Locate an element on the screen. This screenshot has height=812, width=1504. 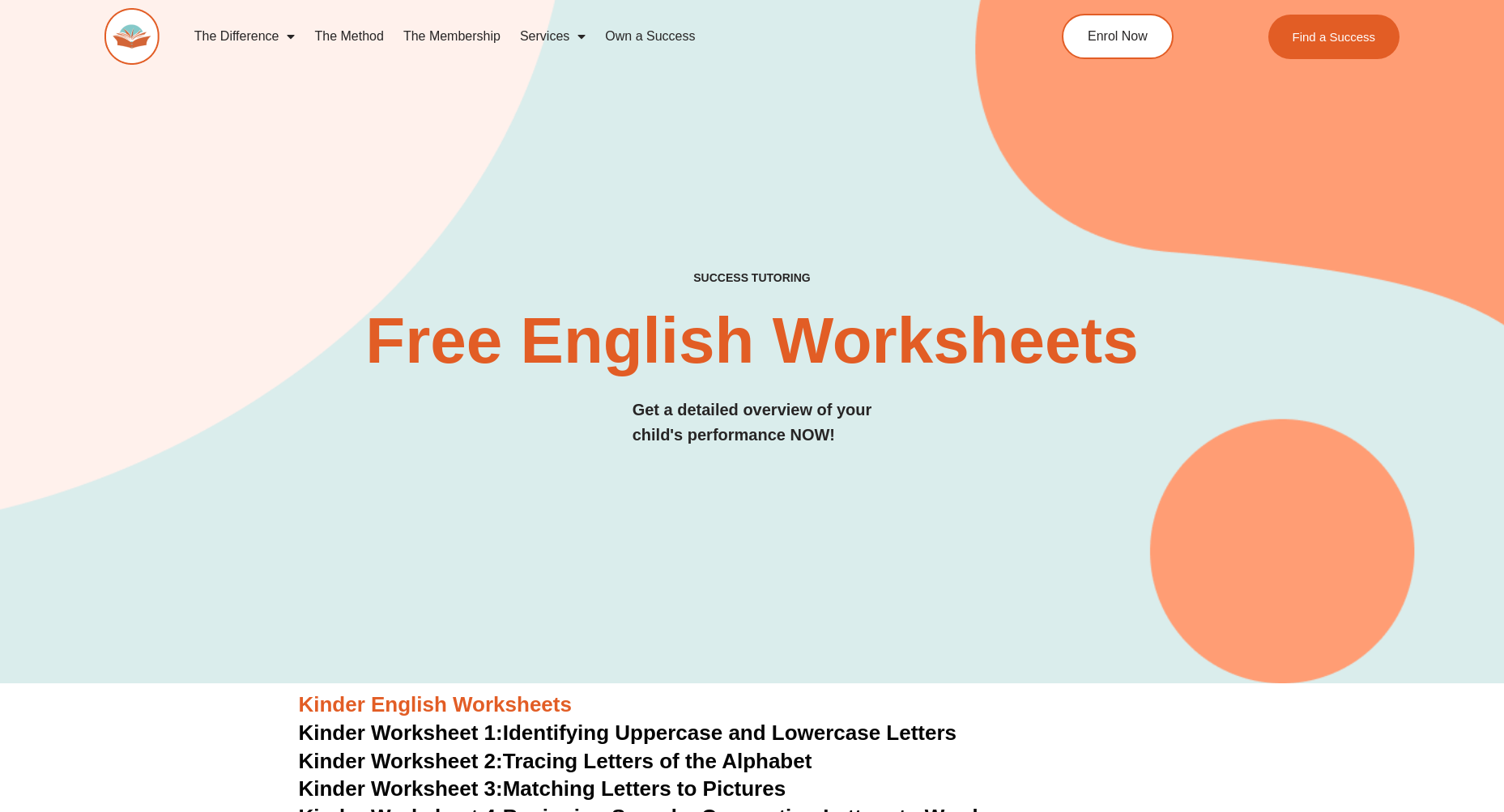
a: Kinder Worksheet 3:Matching Letters to Pictures is located at coordinates (543, 788).